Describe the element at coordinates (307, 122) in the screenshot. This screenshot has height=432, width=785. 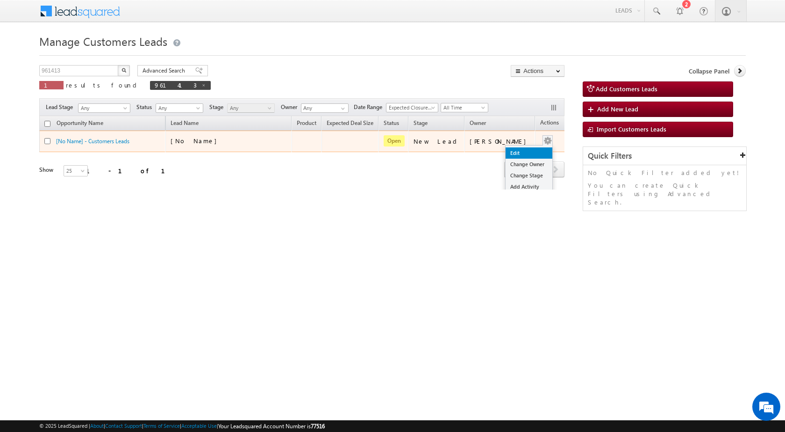
I see `span: Product` at that location.